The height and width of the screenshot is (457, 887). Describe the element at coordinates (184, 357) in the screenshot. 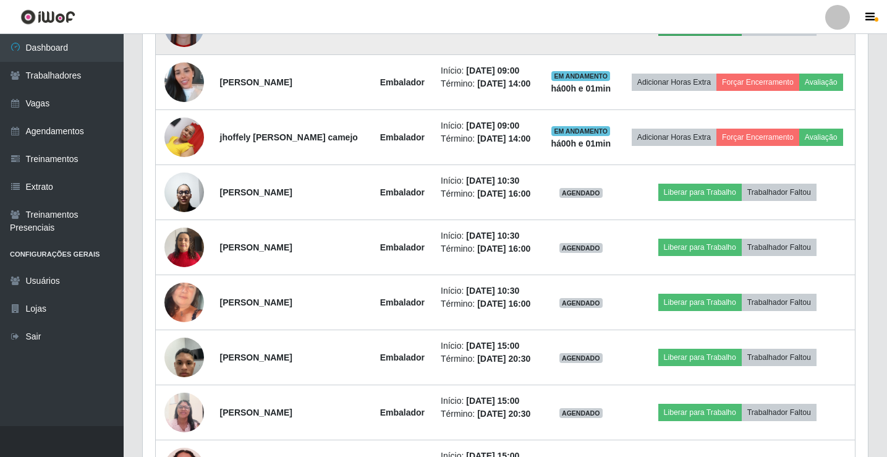

I see `img: 1736201934549.jpeg` at that location.